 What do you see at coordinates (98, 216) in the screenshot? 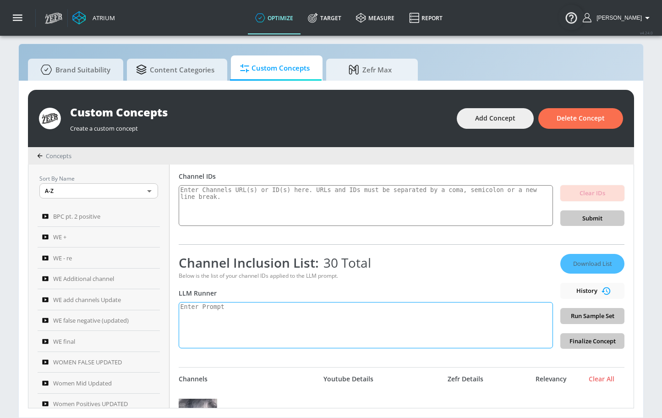
I see `a: BPC pt. 2 positive` at bounding box center [98, 216].